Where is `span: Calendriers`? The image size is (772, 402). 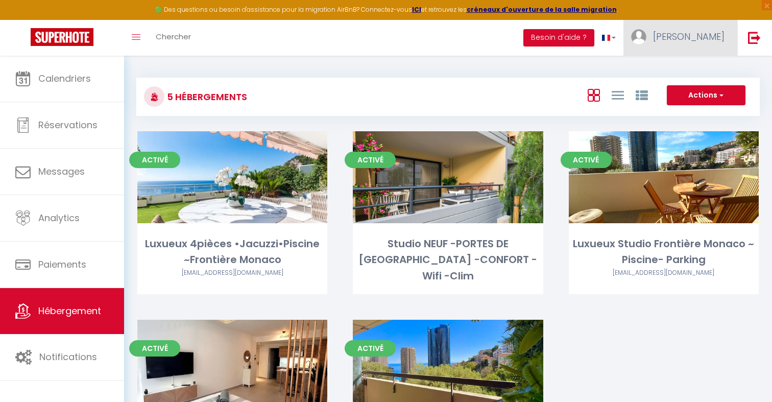 span: Calendriers is located at coordinates (64, 78).